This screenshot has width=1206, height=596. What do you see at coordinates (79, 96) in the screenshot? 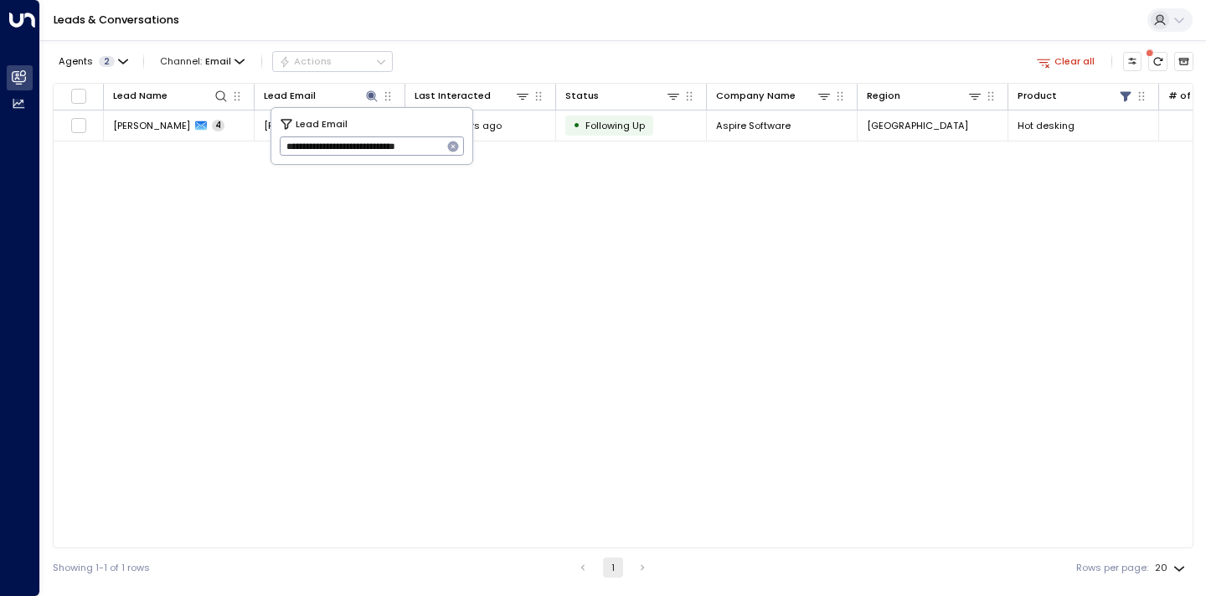
I see `span: Toggle select all` at bounding box center [79, 96].